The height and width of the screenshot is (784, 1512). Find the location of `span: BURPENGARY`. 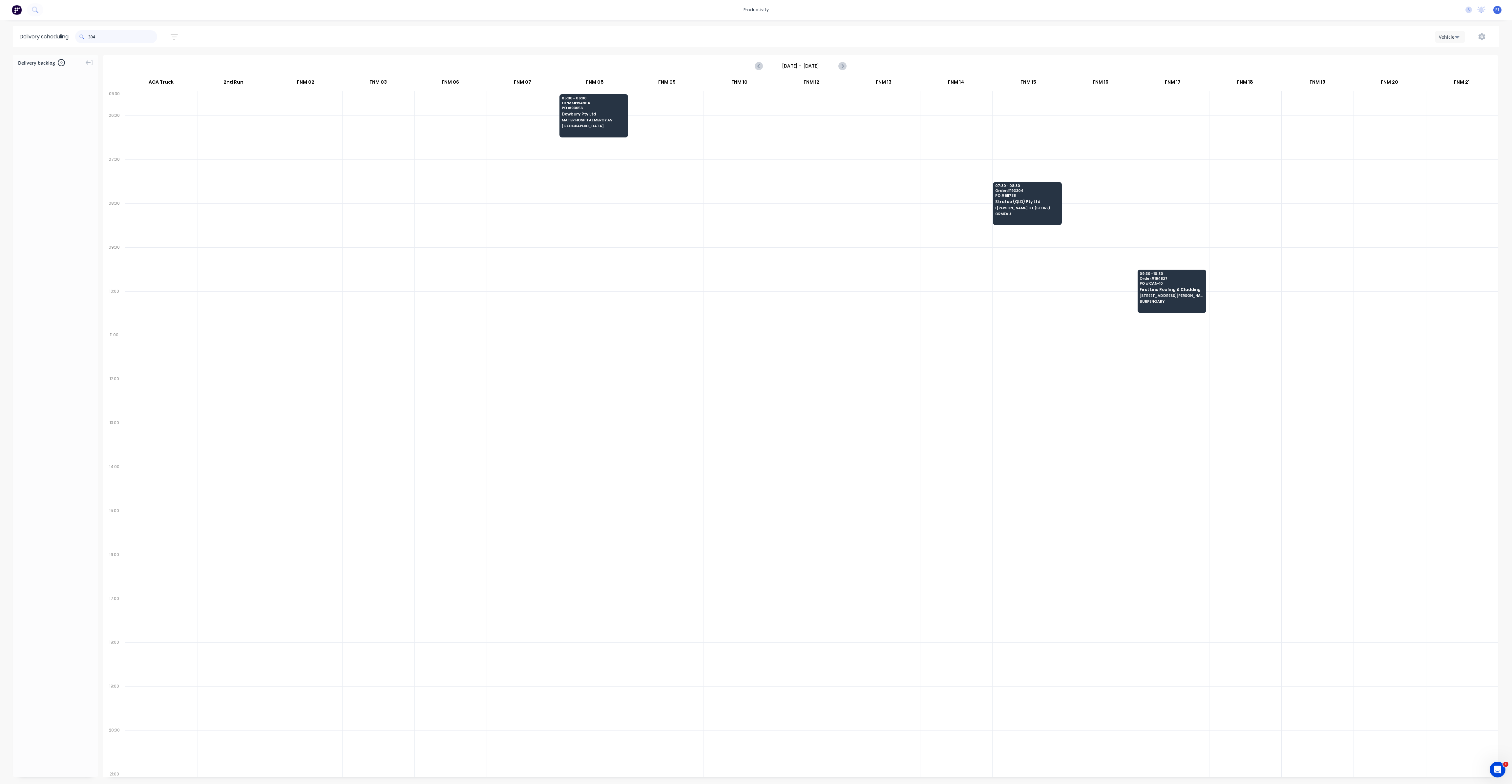

span: BURPENGARY is located at coordinates (1172, 302).